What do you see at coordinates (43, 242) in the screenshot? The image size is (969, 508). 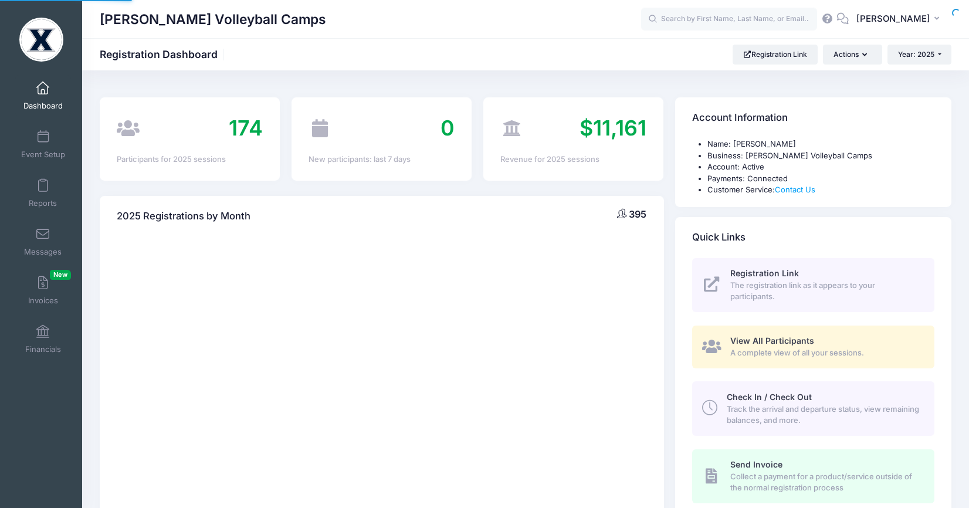 I see `a: Messages` at bounding box center [43, 242].